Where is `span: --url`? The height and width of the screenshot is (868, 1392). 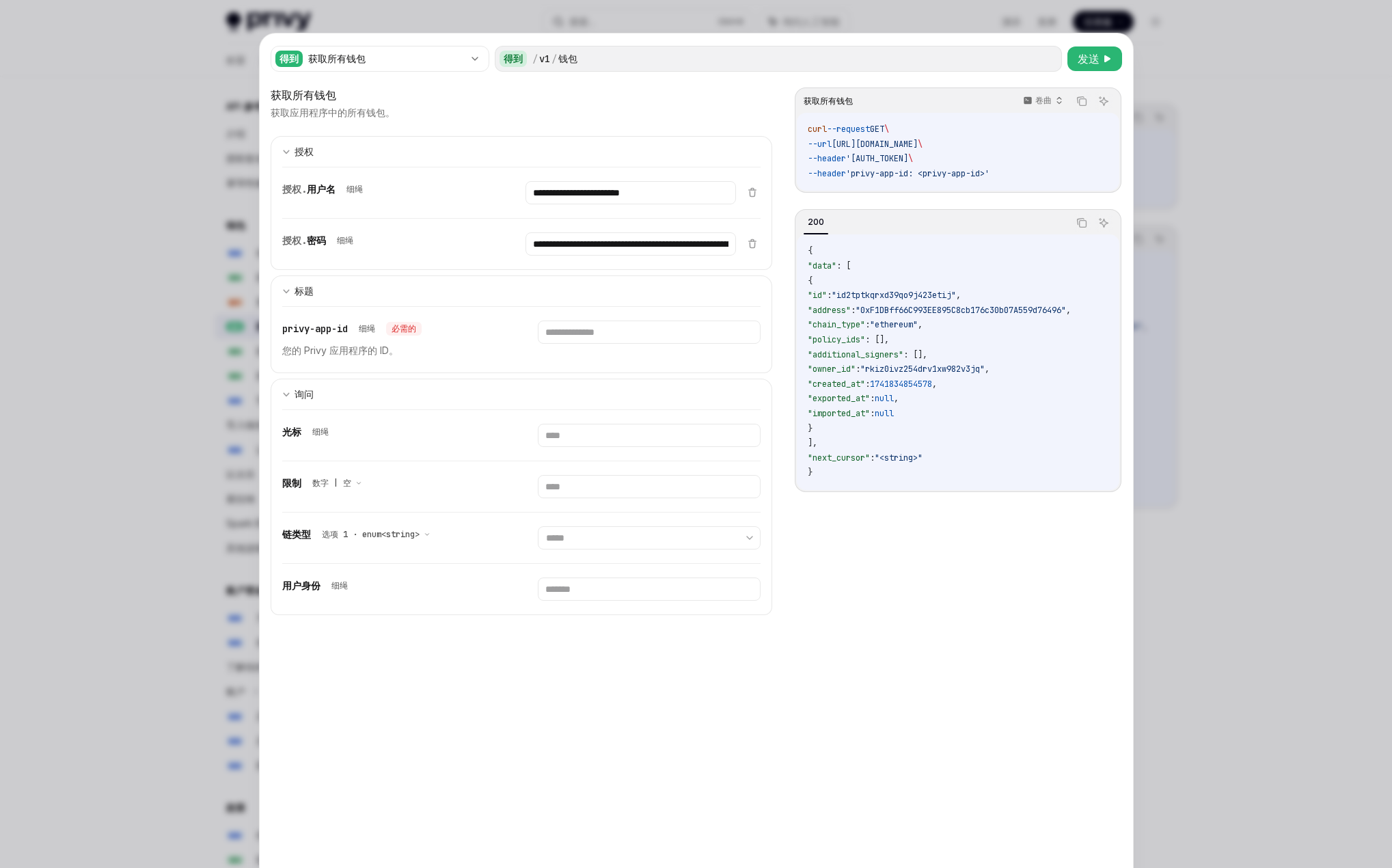 span: --url is located at coordinates (819, 144).